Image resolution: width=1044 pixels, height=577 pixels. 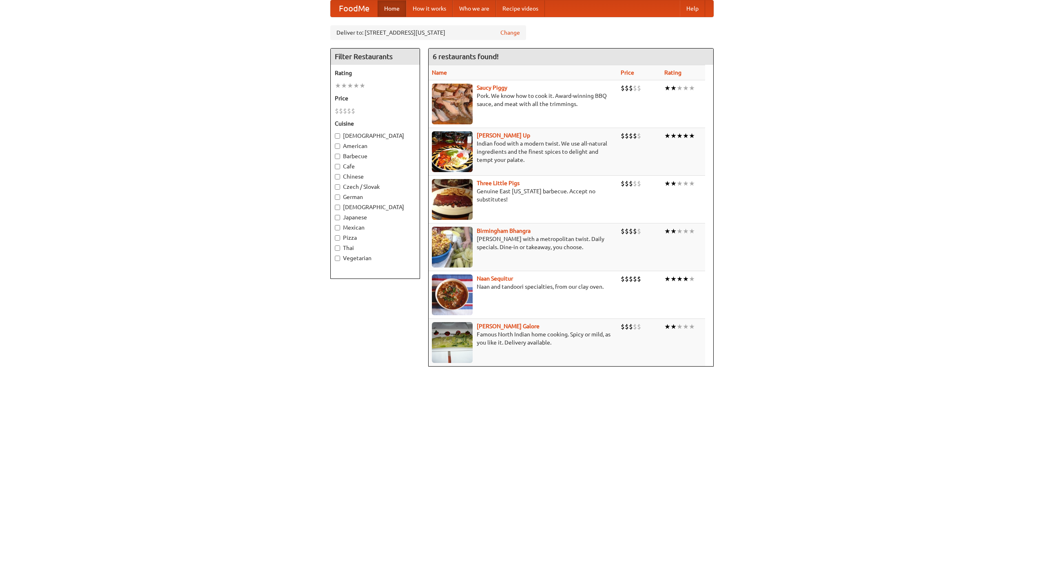 I want to click on label: Barbecue, so click(x=375, y=156).